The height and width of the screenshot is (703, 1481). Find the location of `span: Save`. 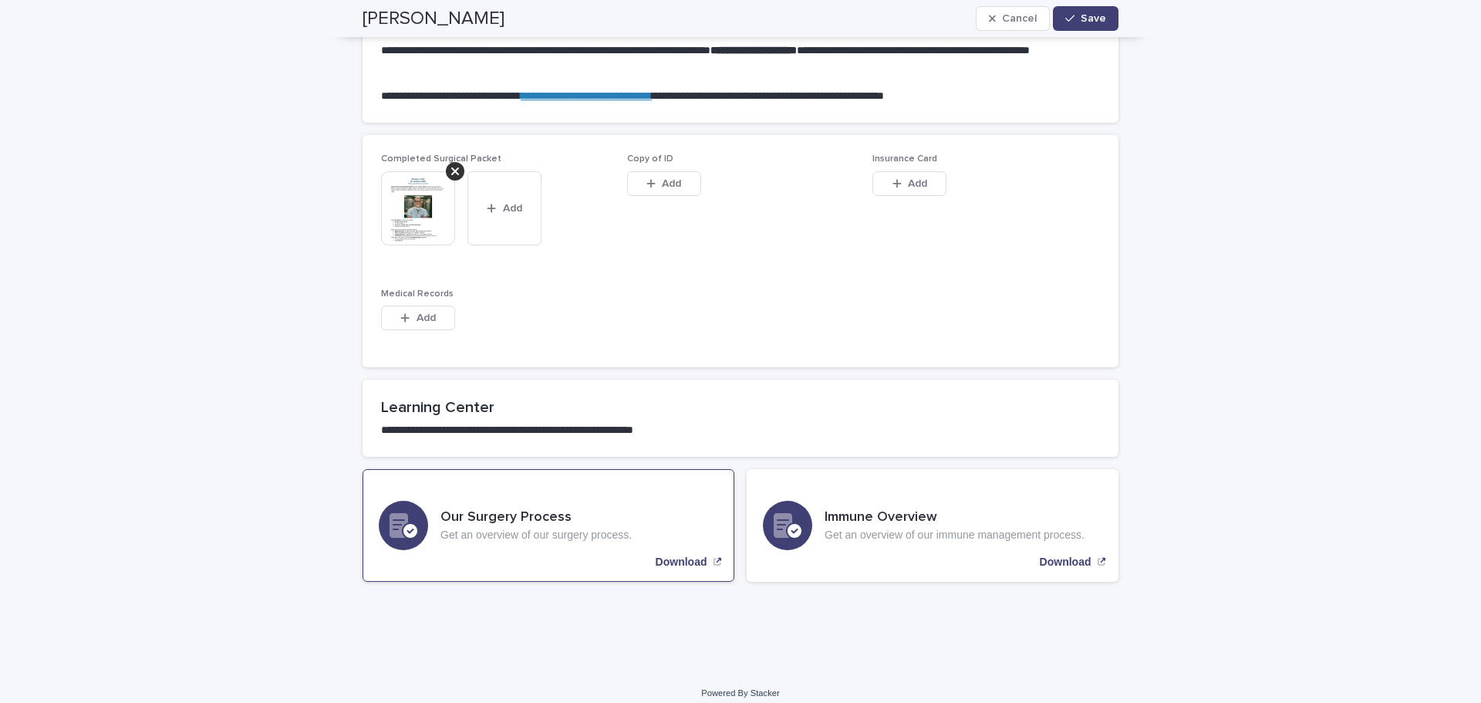

span: Save is located at coordinates (1093, 19).